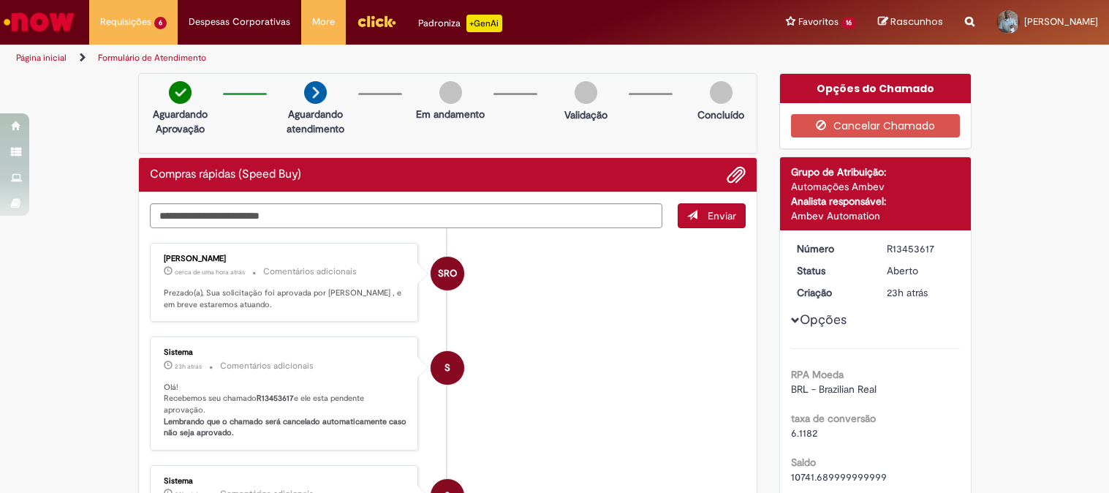 This screenshot has width=1109, height=493. Describe the element at coordinates (736, 175) in the screenshot. I see `button: Adicionar anexos` at that location.